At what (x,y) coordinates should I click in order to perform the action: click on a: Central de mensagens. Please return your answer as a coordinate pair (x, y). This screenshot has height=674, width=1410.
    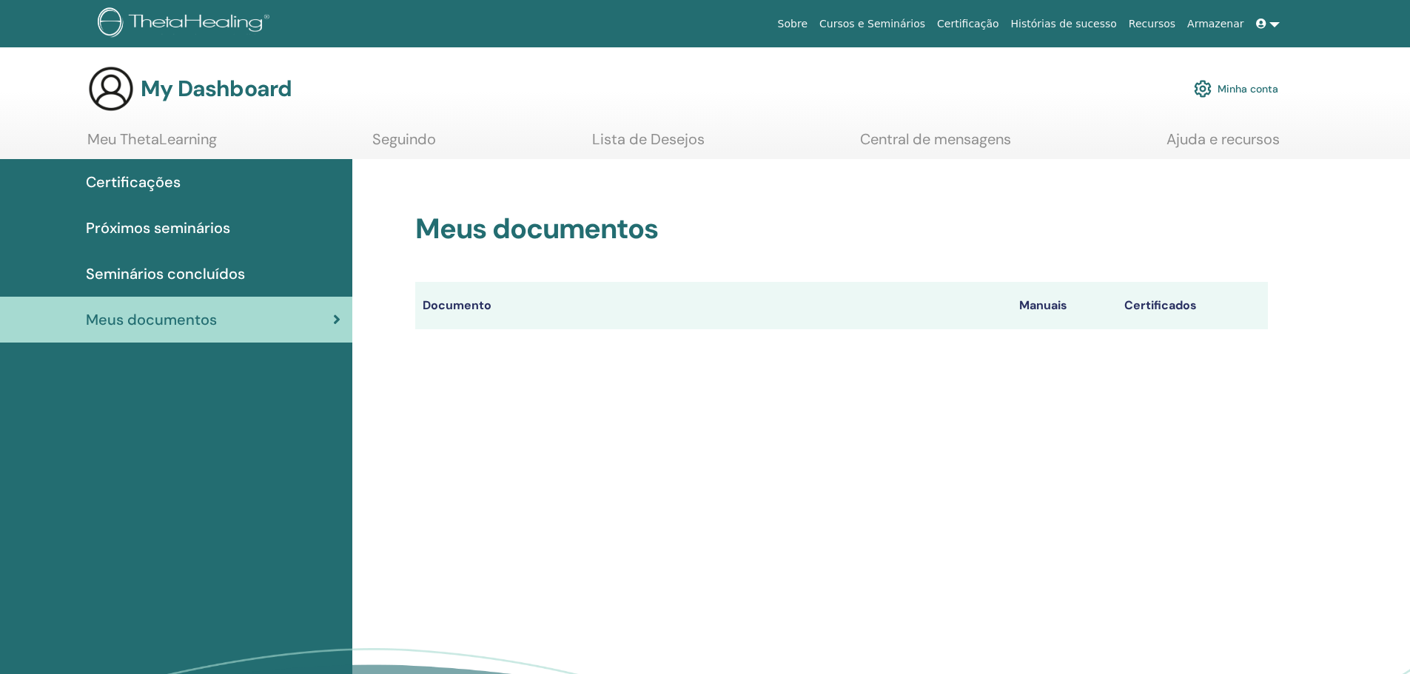
    Looking at the image, I should click on (935, 144).